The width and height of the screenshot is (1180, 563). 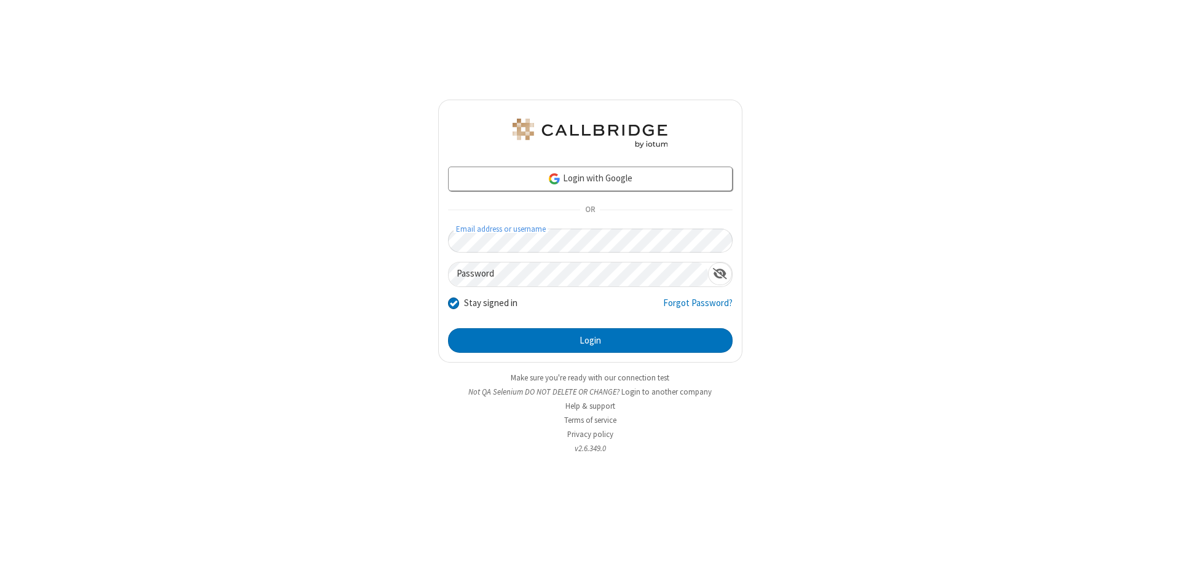 I want to click on div: Show password, so click(x=720, y=273).